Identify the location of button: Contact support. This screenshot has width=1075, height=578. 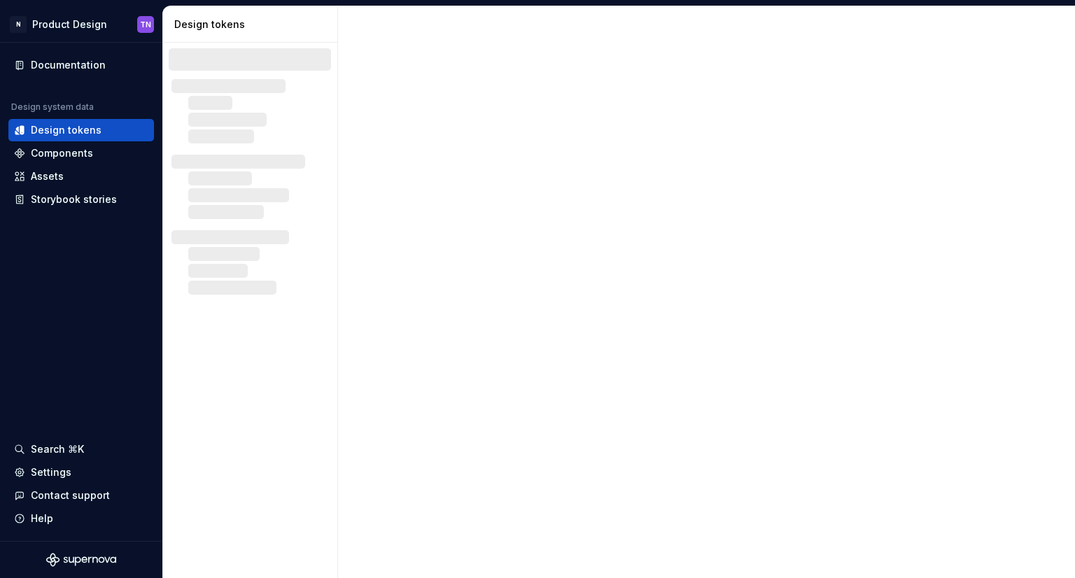
(81, 496).